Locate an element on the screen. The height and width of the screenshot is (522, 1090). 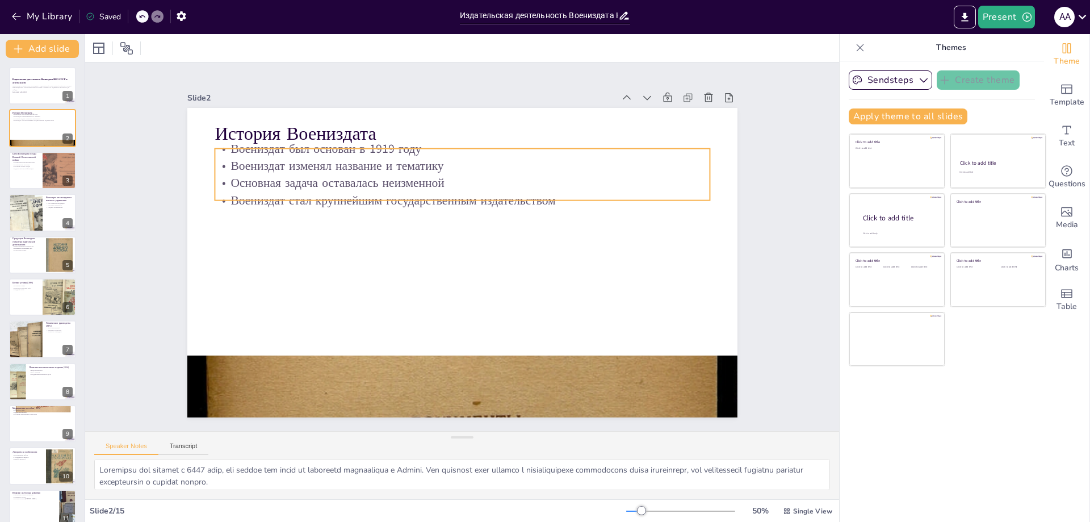
div: Click to add body is located at coordinates (899, 233).